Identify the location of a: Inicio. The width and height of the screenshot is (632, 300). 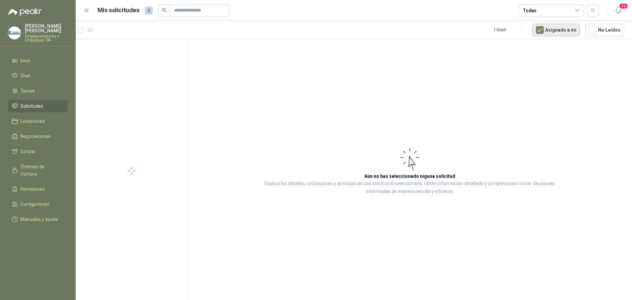
(38, 61).